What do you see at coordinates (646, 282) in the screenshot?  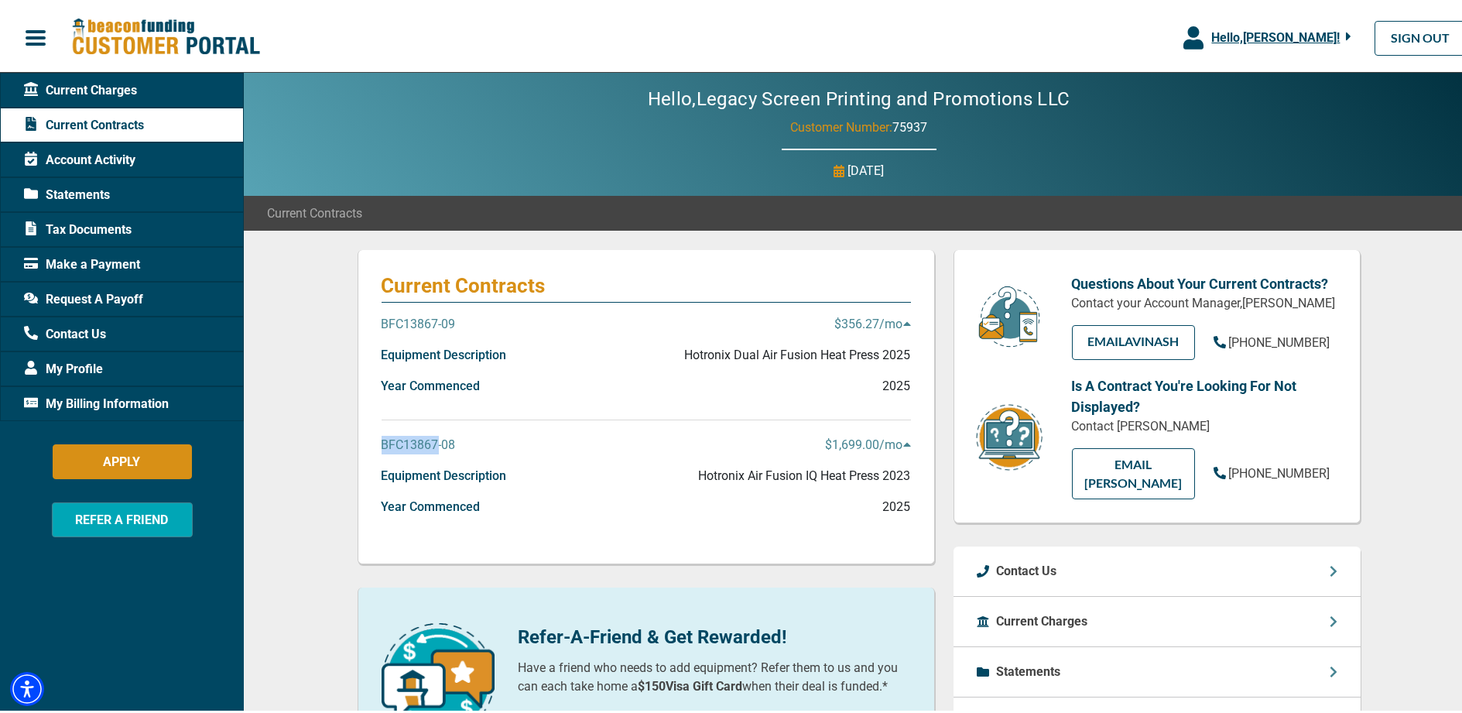 I see `p: Current Contracts` at bounding box center [646, 282].